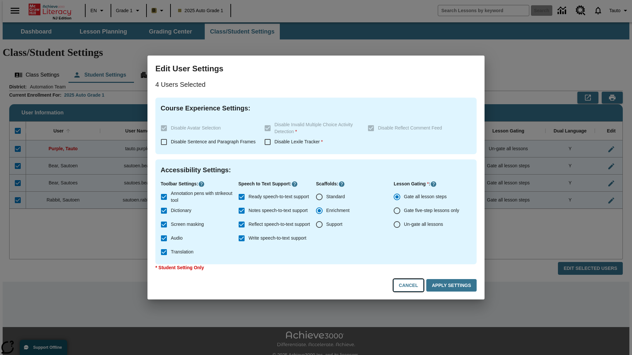 The image size is (632, 355). I want to click on h4: Course Experience Settings :, so click(316, 108).